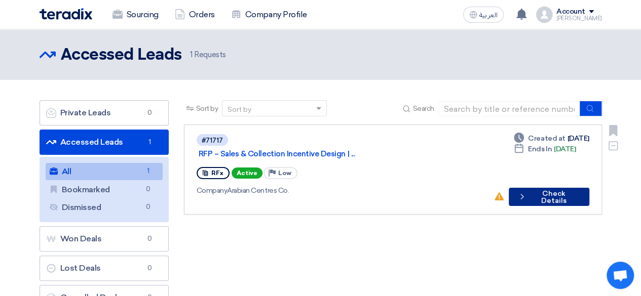 The height and width of the screenshot is (296, 641). Describe the element at coordinates (620, 276) in the screenshot. I see `div: Open chat` at that location.